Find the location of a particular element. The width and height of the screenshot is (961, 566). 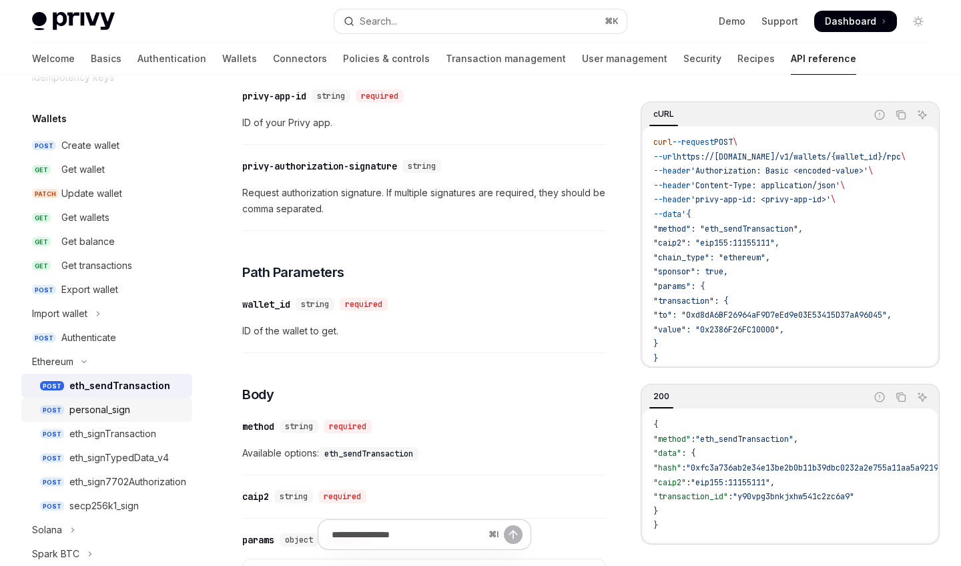

span: "transaction_id" is located at coordinates (691, 496).